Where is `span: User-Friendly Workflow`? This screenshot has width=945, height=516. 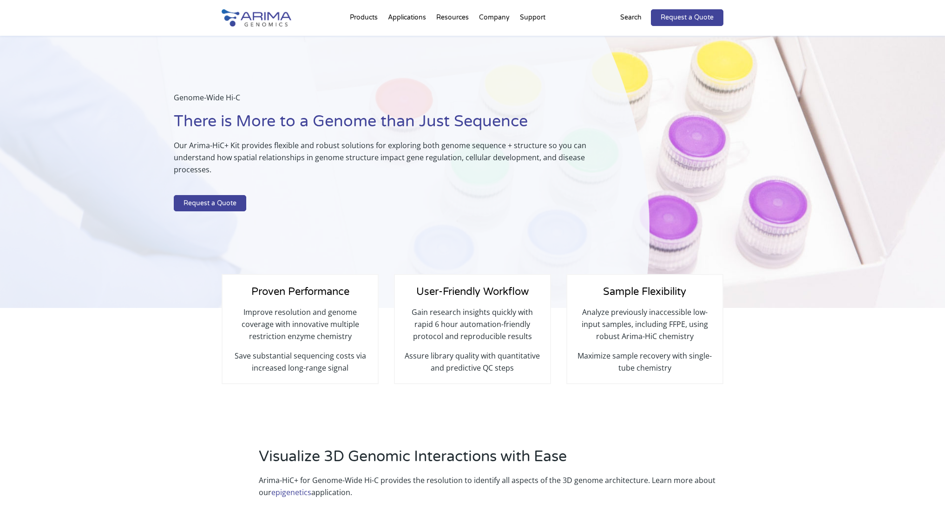 span: User-Friendly Workflow is located at coordinates (473, 292).